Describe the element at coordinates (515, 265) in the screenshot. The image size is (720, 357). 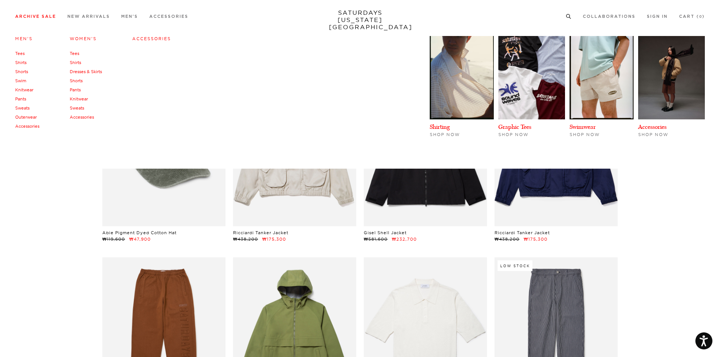
I see `div: Low Stock` at that location.